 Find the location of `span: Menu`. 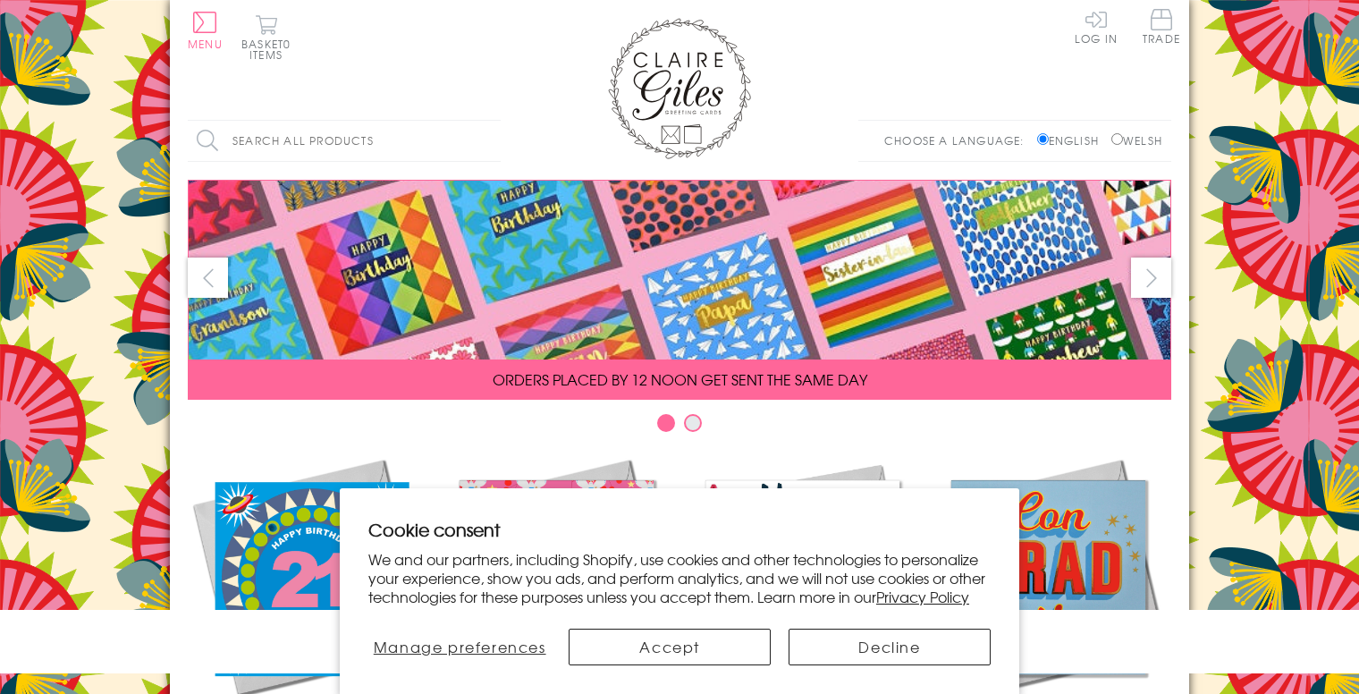

span: Menu is located at coordinates (205, 44).